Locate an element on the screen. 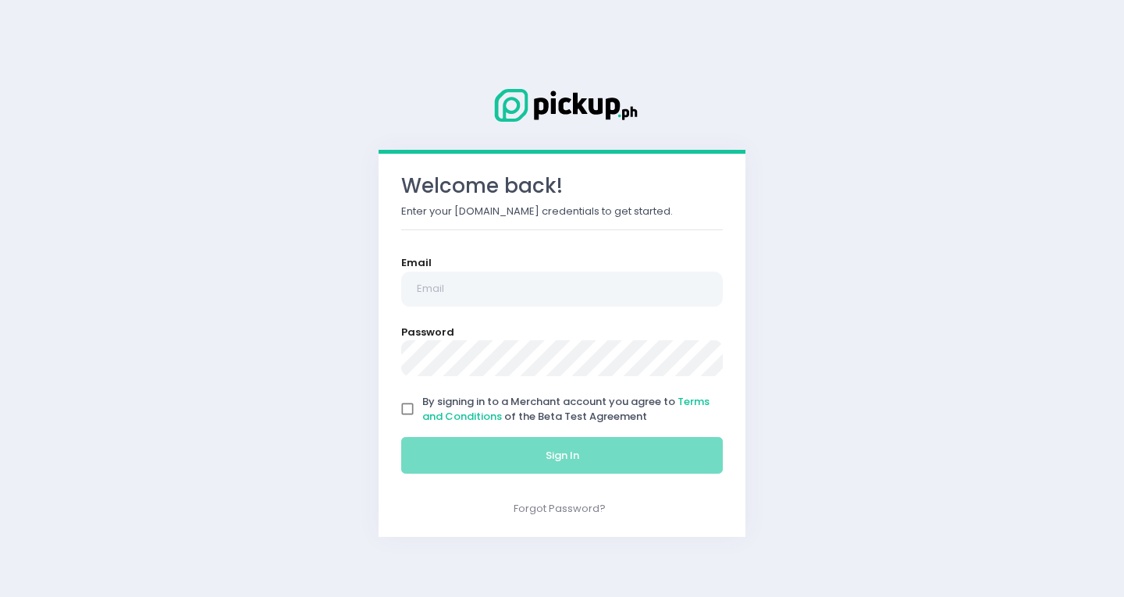 The height and width of the screenshot is (597, 1124). h3: Welcome back! is located at coordinates (562, 186).